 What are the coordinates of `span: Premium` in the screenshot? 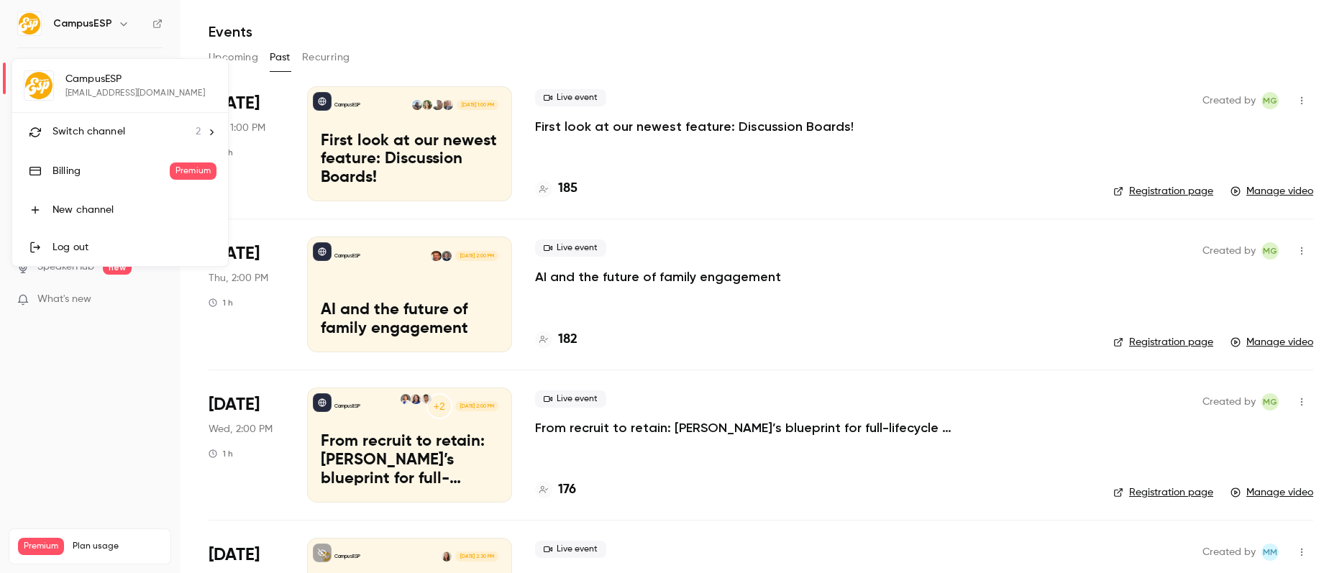 It's located at (193, 171).